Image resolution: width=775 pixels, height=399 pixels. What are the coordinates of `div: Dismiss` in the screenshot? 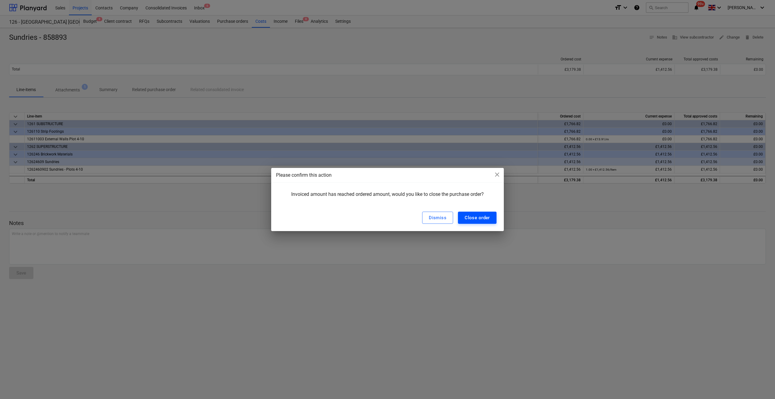 It's located at (438, 218).